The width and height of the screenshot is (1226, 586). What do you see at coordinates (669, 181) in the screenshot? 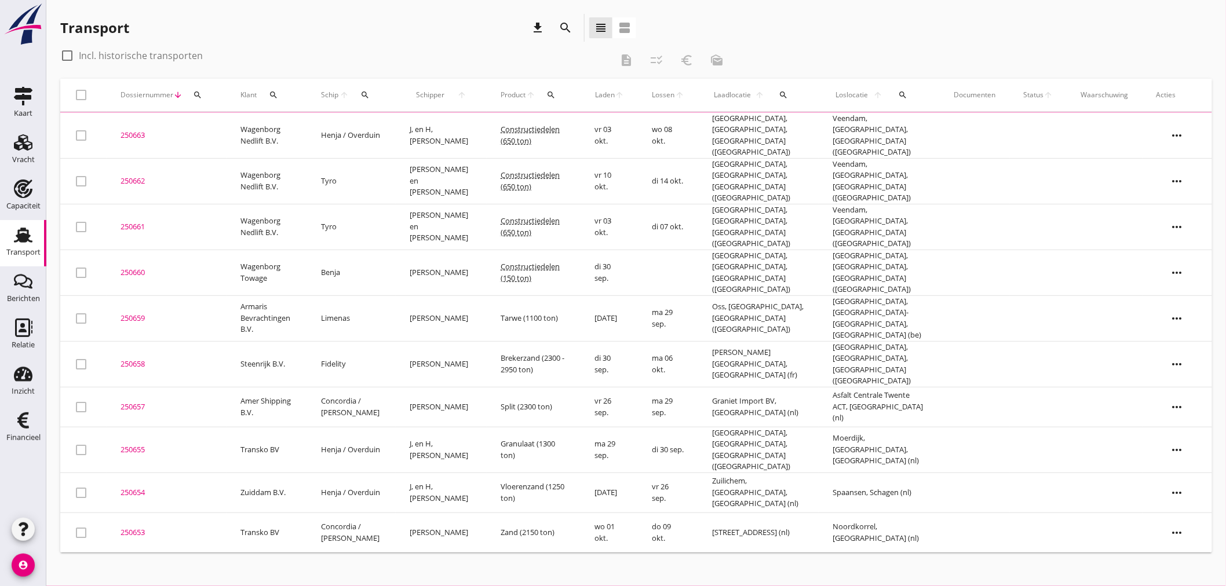
I see `td: di 14 okt.` at bounding box center [669, 181].